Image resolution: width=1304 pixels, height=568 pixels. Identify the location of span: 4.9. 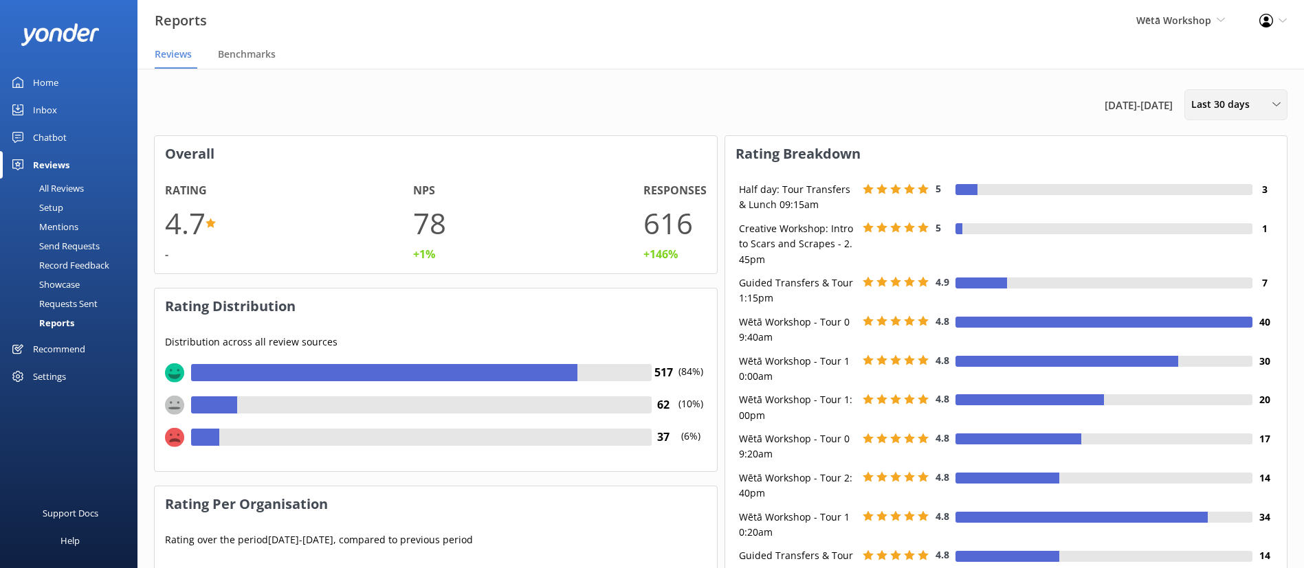
(942, 282).